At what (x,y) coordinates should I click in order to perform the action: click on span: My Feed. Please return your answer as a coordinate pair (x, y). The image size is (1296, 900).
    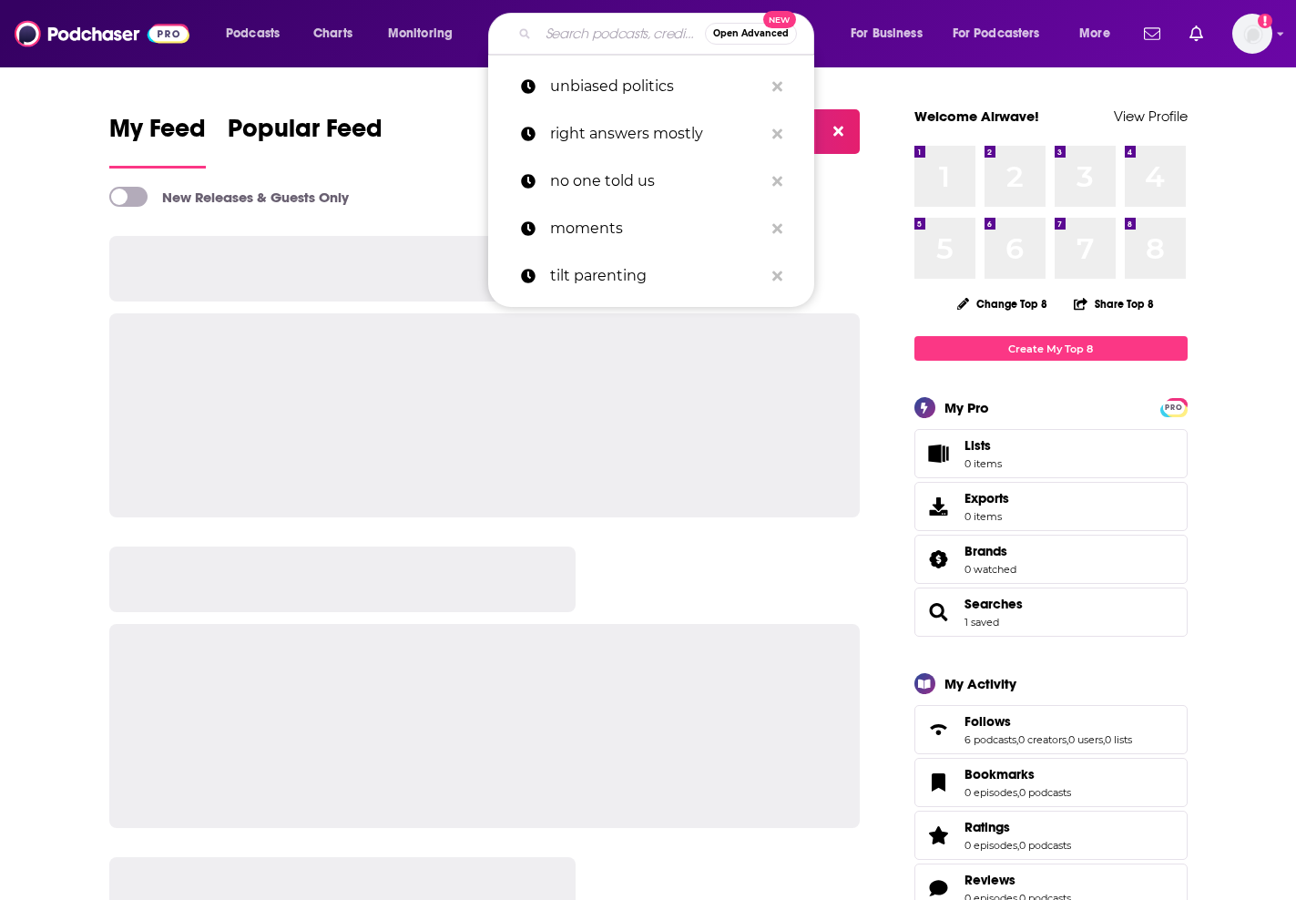
    Looking at the image, I should click on (158, 134).